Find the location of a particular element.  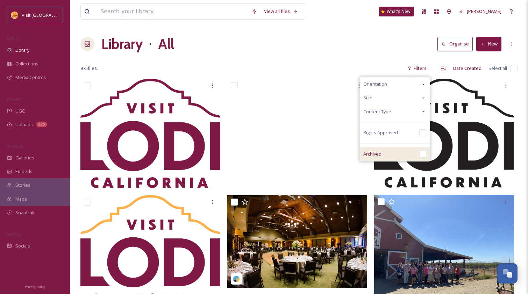

span: Socials is located at coordinates (23, 246).